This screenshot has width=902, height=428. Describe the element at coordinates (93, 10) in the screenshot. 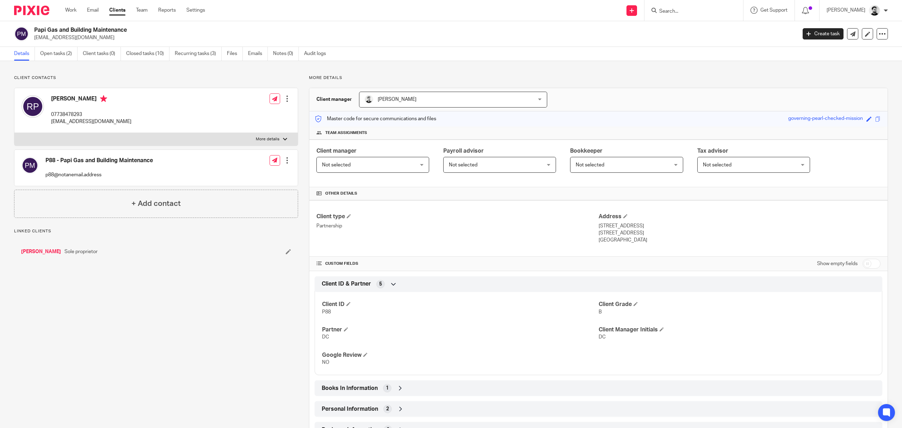

I see `a: Email` at that location.